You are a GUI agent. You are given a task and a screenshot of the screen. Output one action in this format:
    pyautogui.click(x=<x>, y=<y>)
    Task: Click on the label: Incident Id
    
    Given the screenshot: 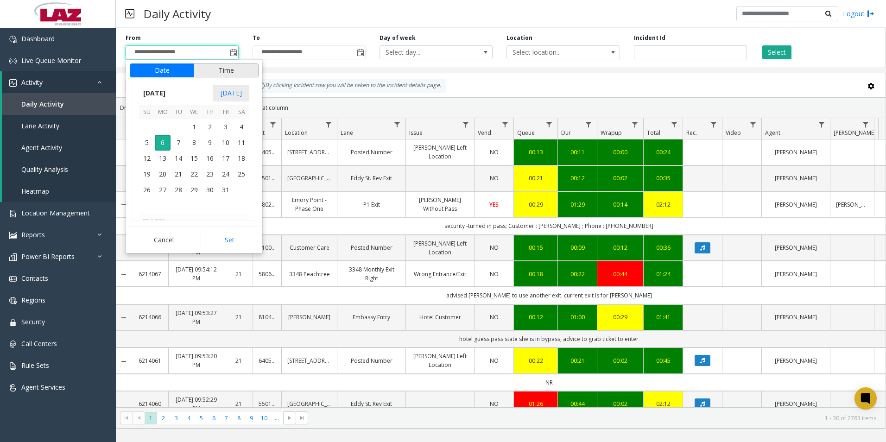 What is the action you would take?
    pyautogui.click(x=649, y=38)
    